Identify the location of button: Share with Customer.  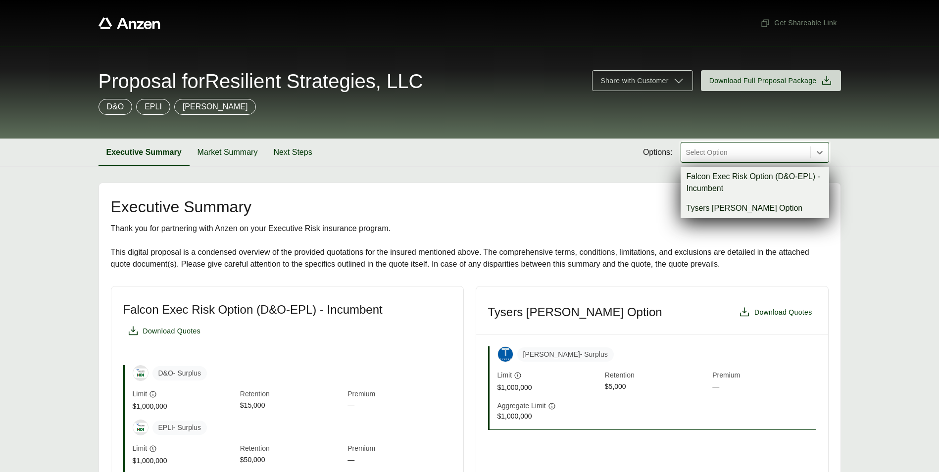
(642, 81).